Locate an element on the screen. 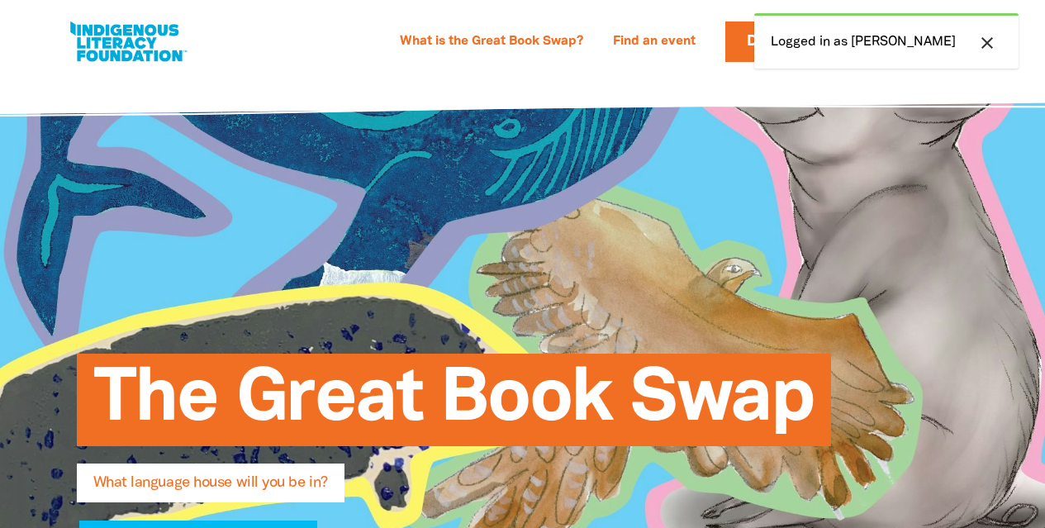 This screenshot has height=528, width=1045. a: Donate is located at coordinates (777, 41).